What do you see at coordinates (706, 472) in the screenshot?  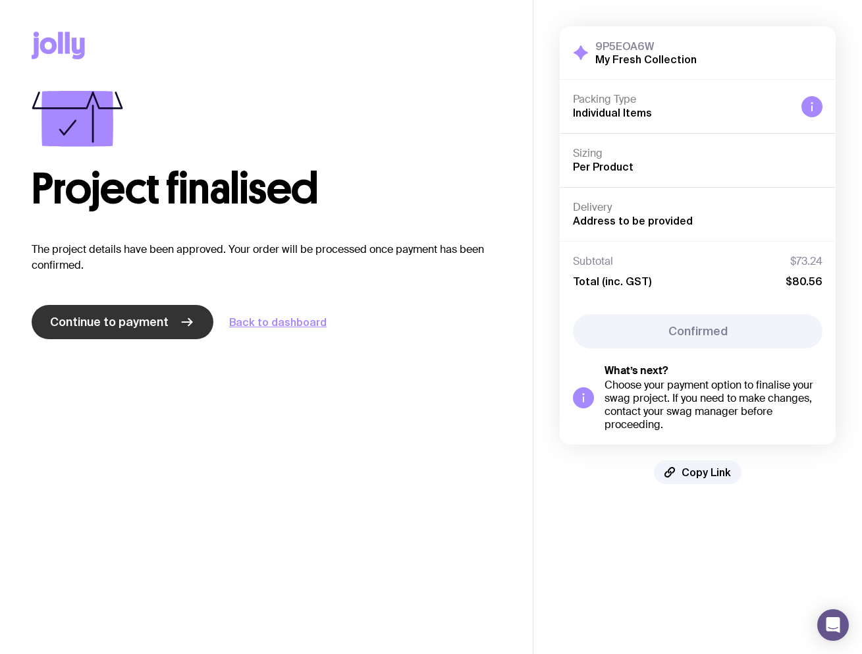 I see `span: Copy Link` at bounding box center [706, 472].